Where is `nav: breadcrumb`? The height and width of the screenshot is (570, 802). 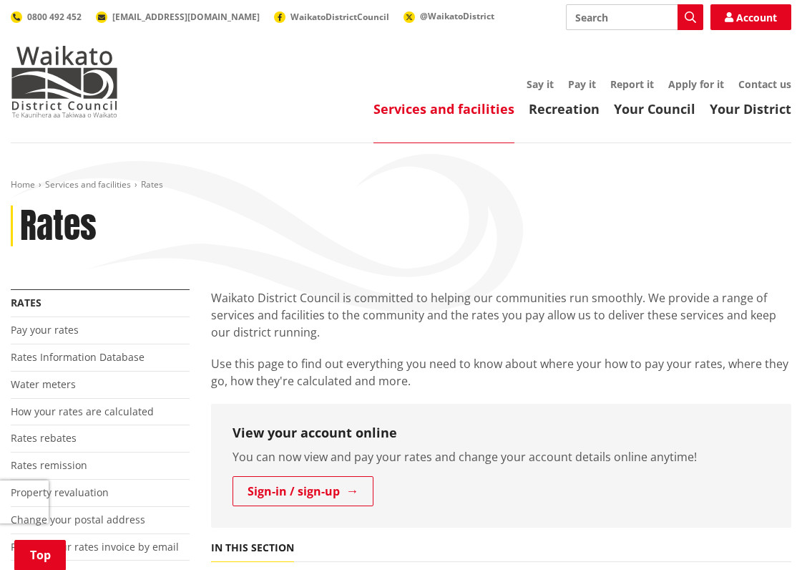
nav: breadcrumb is located at coordinates (401, 185).